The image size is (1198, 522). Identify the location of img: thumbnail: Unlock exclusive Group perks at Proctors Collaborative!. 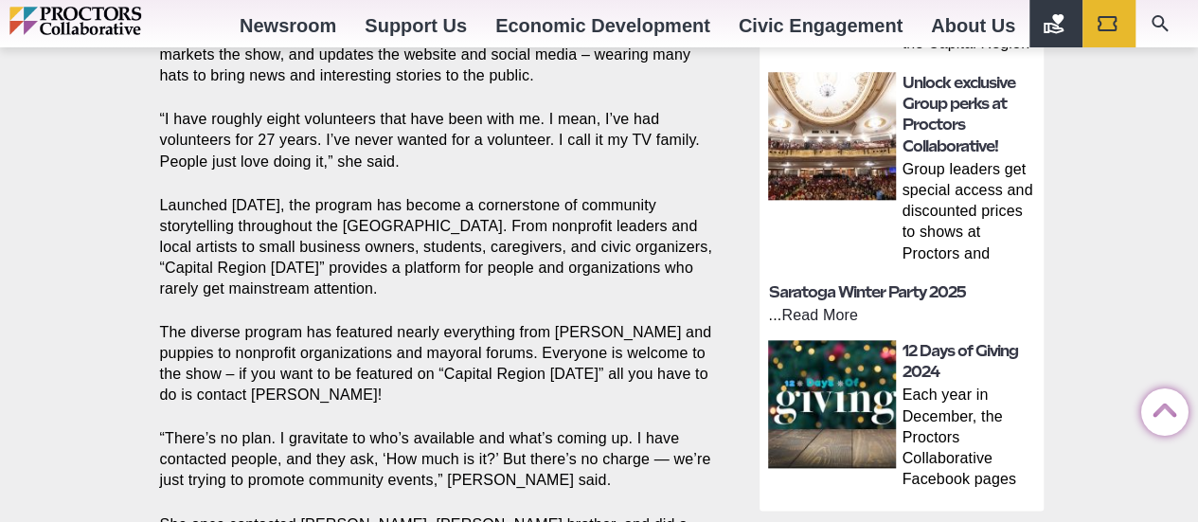
(831, 135).